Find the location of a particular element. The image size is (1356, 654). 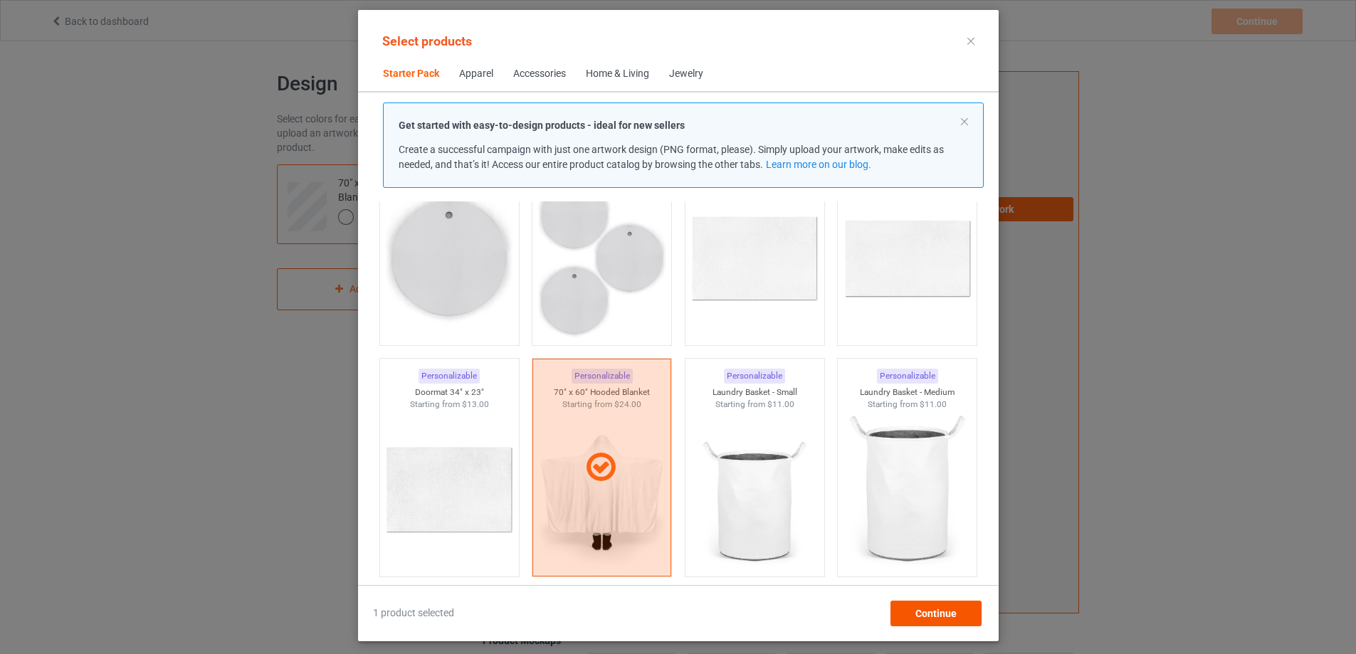

div: Jewelry is located at coordinates (686, 74).